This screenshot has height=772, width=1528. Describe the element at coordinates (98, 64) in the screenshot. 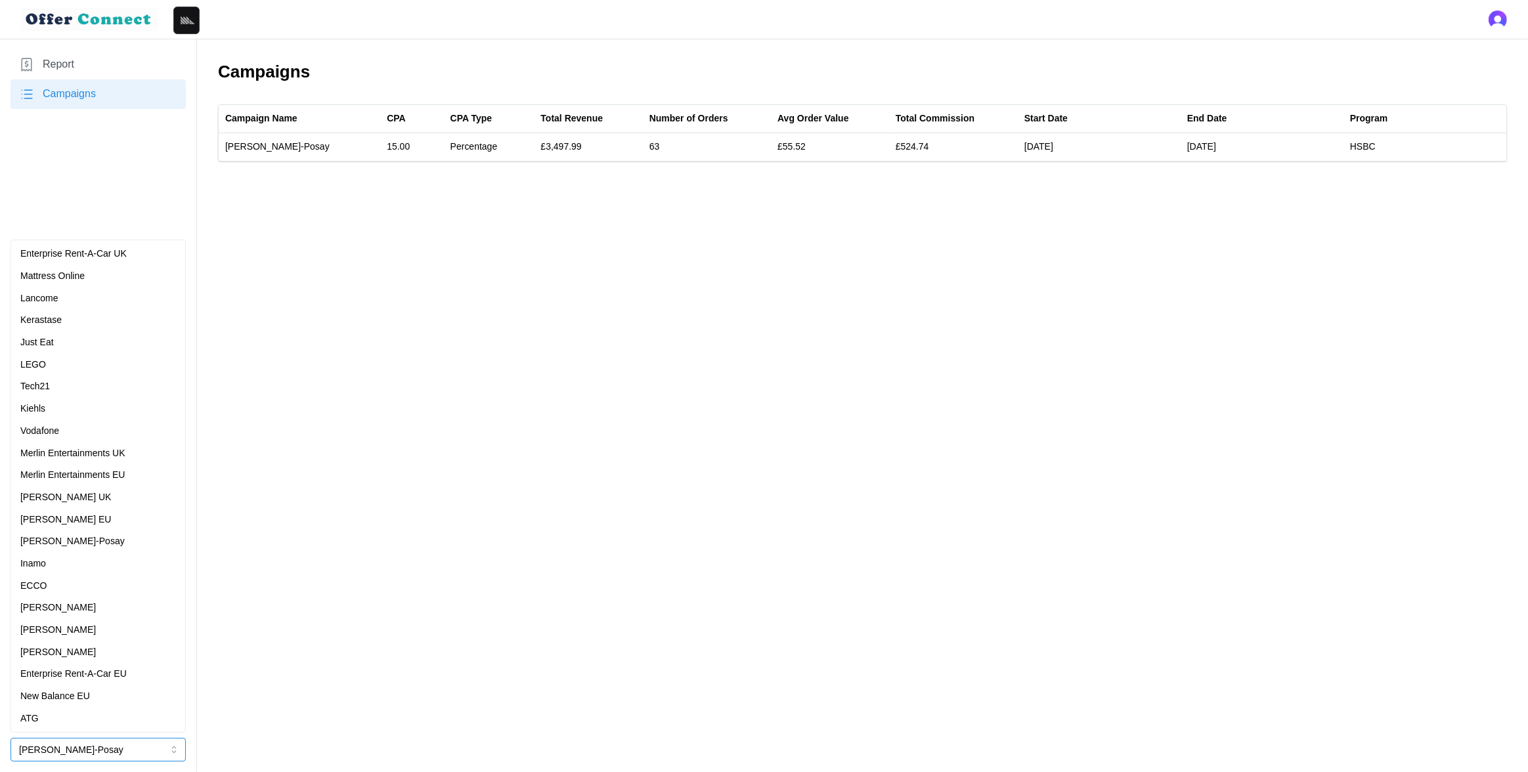

I see `a: Report` at that location.